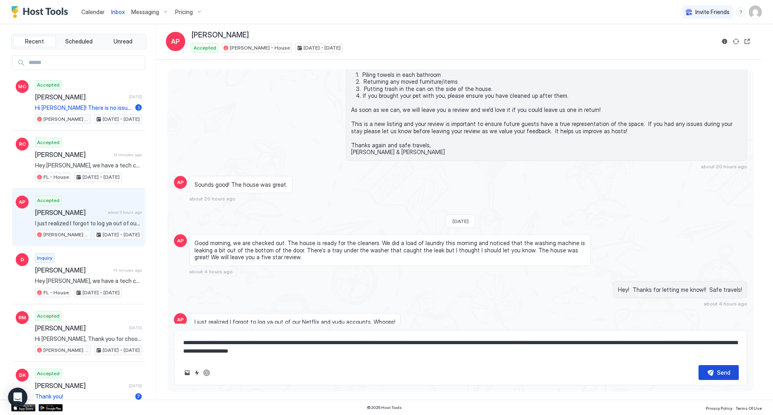 The width and height of the screenshot is (773, 415). Describe the element at coordinates (83, 397) in the screenshot. I see `span: Thank you!` at that location.